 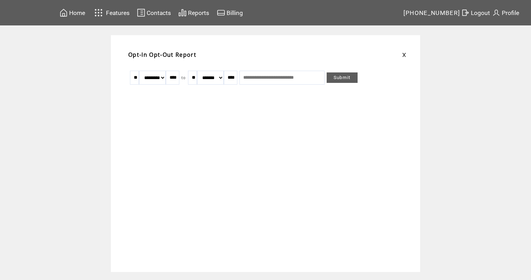 What do you see at coordinates (111, 13) in the screenshot?
I see `a: Features` at bounding box center [111, 13].